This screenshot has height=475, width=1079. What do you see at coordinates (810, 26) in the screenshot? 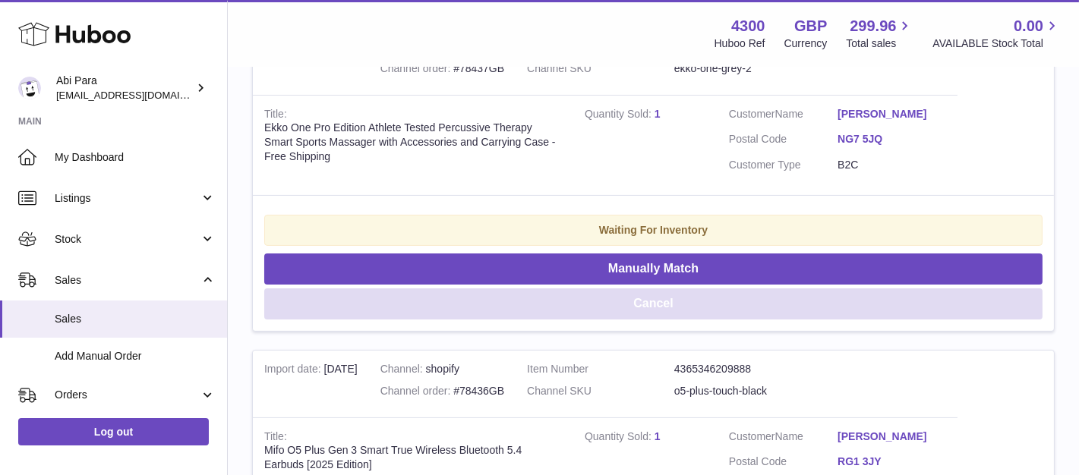
I see `strong: GBP` at bounding box center [810, 26].